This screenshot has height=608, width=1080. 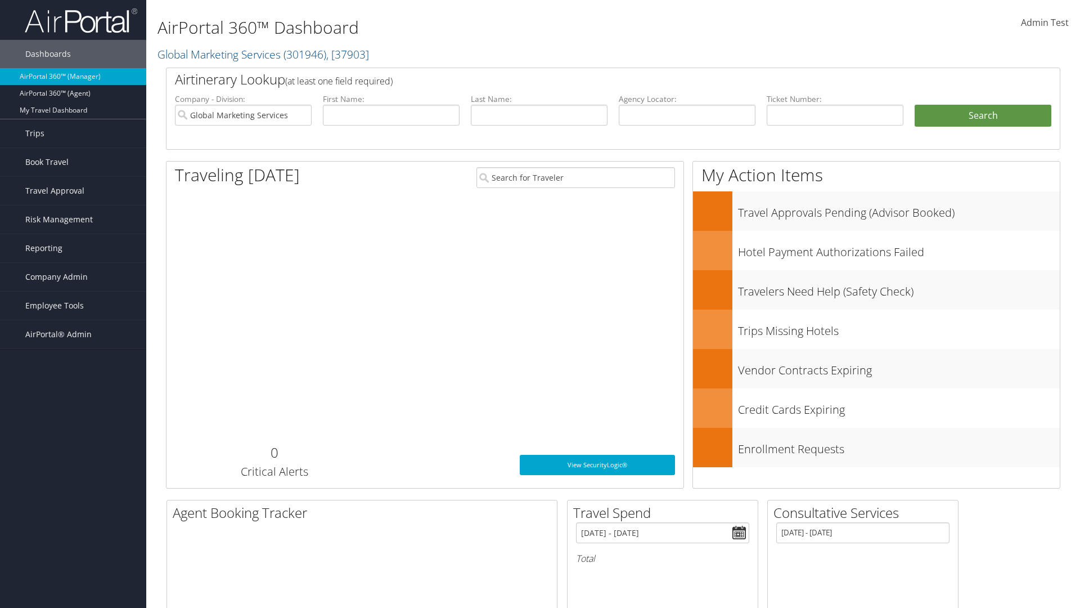 What do you see at coordinates (877, 408) in the screenshot?
I see `a: Credit Cards Expiring` at bounding box center [877, 408].